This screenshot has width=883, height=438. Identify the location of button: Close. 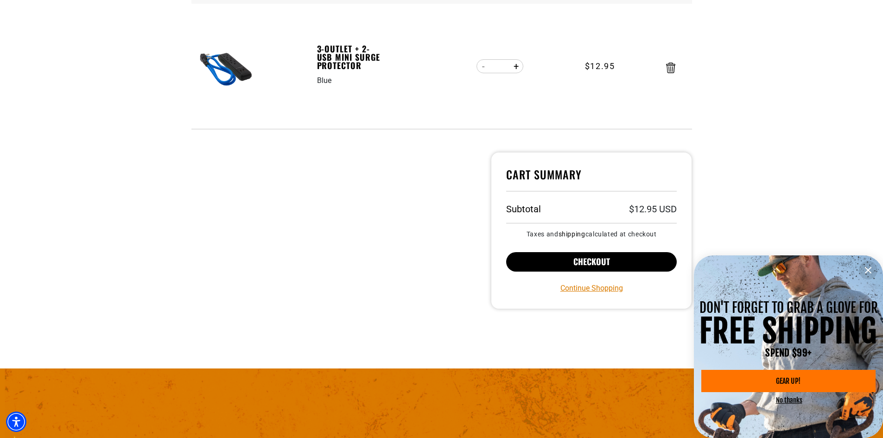
(868, 270).